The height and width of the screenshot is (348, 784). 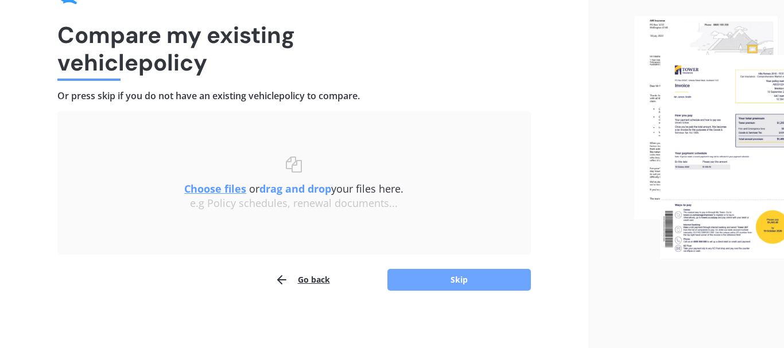 What do you see at coordinates (303, 280) in the screenshot?
I see `button: Go back` at bounding box center [303, 280].